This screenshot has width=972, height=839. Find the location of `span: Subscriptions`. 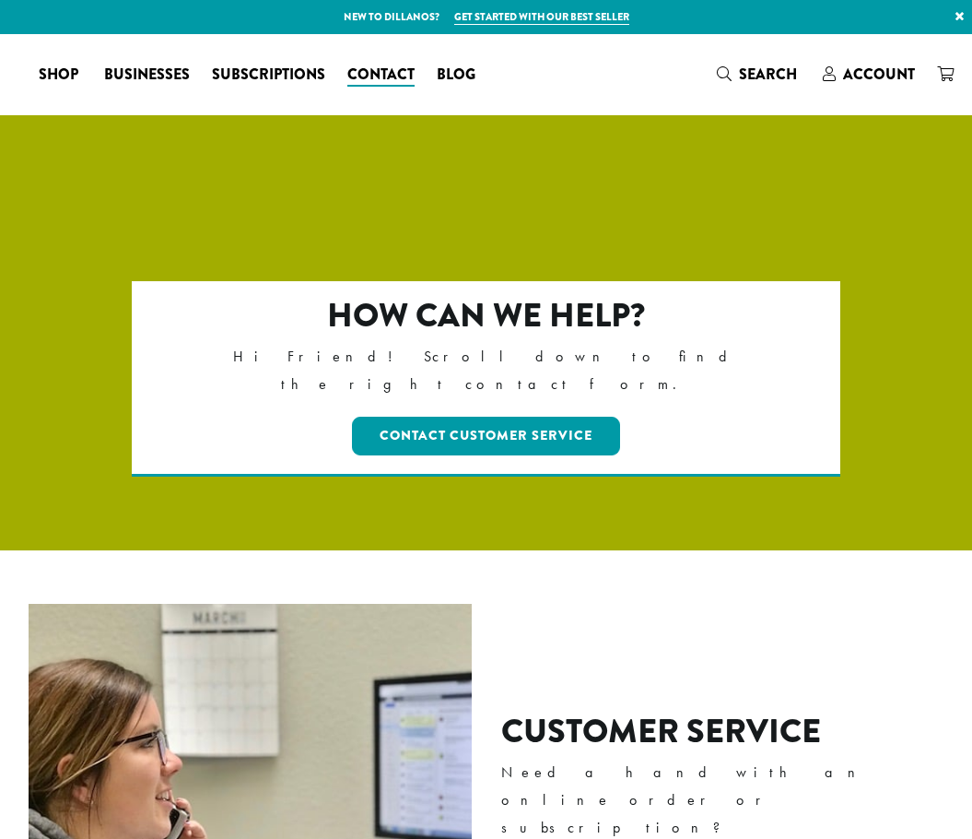

span: Subscriptions is located at coordinates (268, 75).